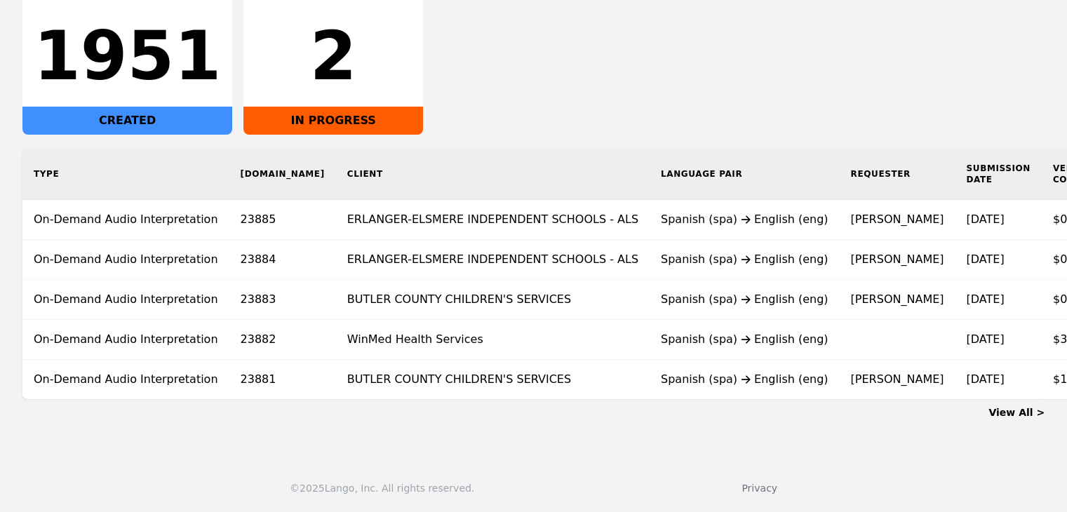 Image resolution: width=1067 pixels, height=512 pixels. Describe the element at coordinates (492, 339) in the screenshot. I see `td: WinMed Health Services` at that location.